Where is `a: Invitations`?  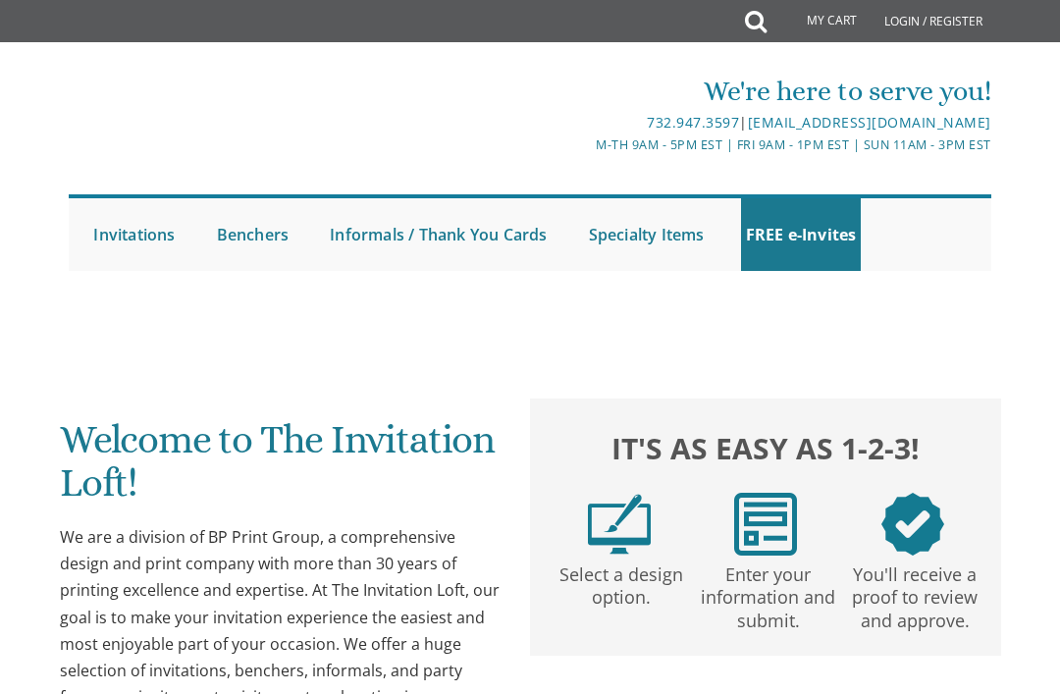
a: Invitations is located at coordinates (134, 235).